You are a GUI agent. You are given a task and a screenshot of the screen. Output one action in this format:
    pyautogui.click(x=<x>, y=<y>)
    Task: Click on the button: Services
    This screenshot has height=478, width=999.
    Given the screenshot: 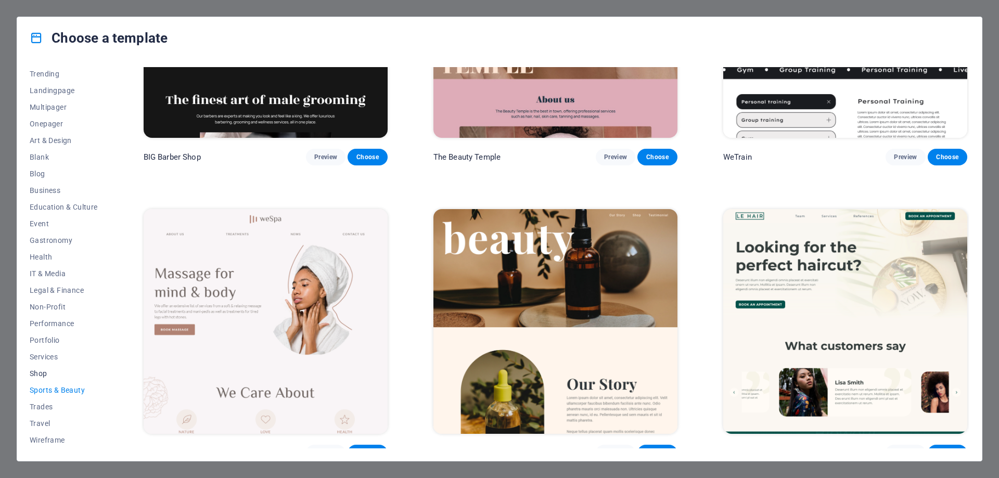 What is the action you would take?
    pyautogui.click(x=63, y=357)
    